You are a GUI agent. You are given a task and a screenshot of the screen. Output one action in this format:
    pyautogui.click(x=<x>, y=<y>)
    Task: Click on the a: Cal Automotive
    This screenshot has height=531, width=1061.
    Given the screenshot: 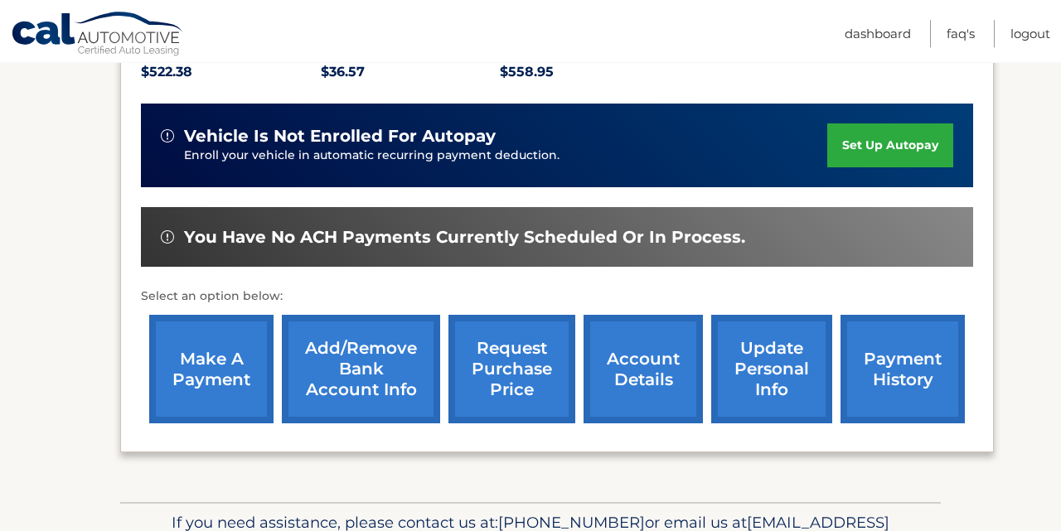 What is the action you would take?
    pyautogui.click(x=98, y=35)
    